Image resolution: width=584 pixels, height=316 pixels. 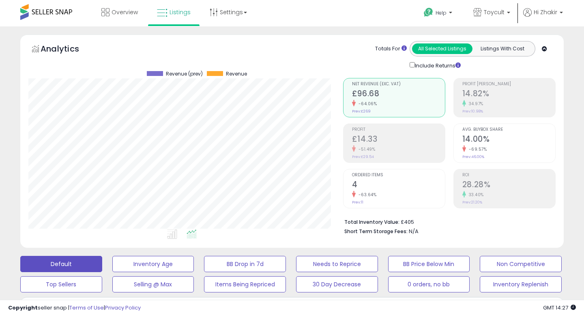 What do you see at coordinates (23, 307) in the screenshot?
I see `strong: Copyright` at bounding box center [23, 307].